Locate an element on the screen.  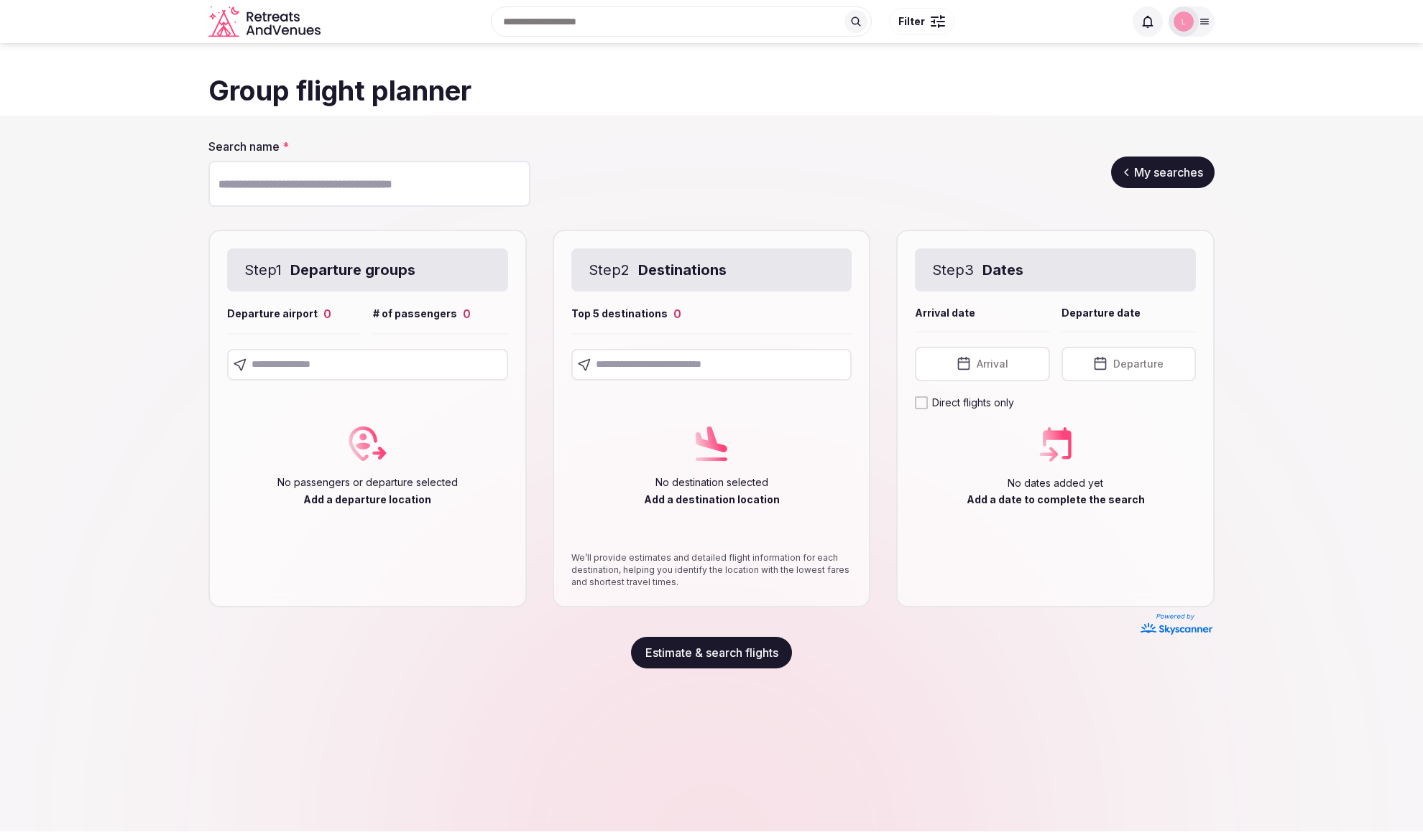
span: # of passengers is located at coordinates (415, 314).